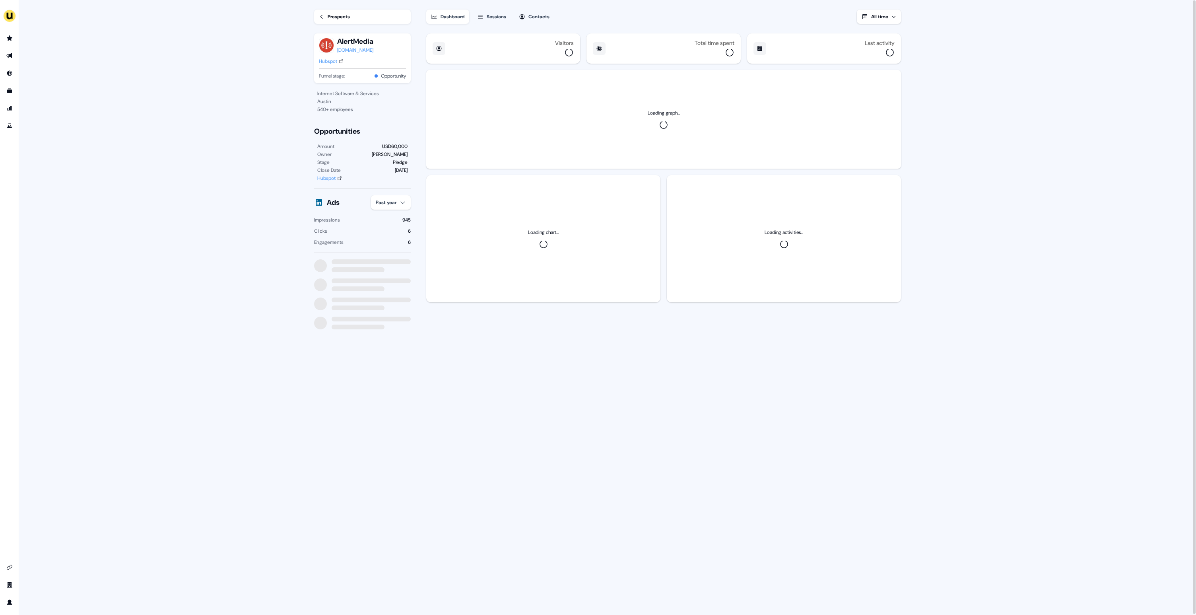  What do you see at coordinates (362, 131) in the screenshot?
I see `div: Opportunities` at bounding box center [362, 131].